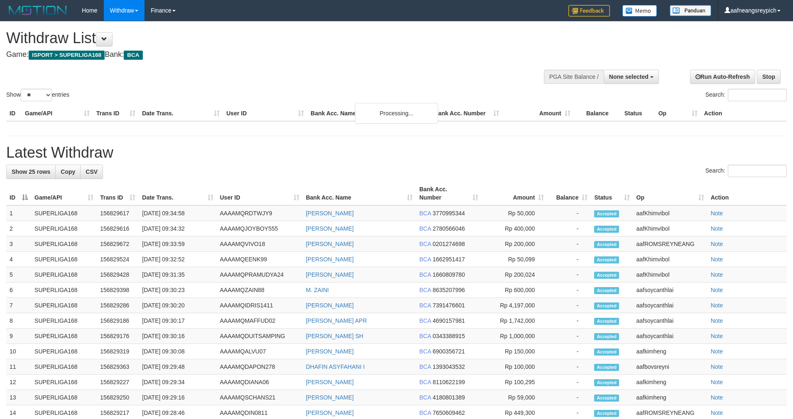 This screenshot has height=419, width=793. Describe the element at coordinates (259, 321) in the screenshot. I see `td: AAAAMQMAFFUD02` at that location.